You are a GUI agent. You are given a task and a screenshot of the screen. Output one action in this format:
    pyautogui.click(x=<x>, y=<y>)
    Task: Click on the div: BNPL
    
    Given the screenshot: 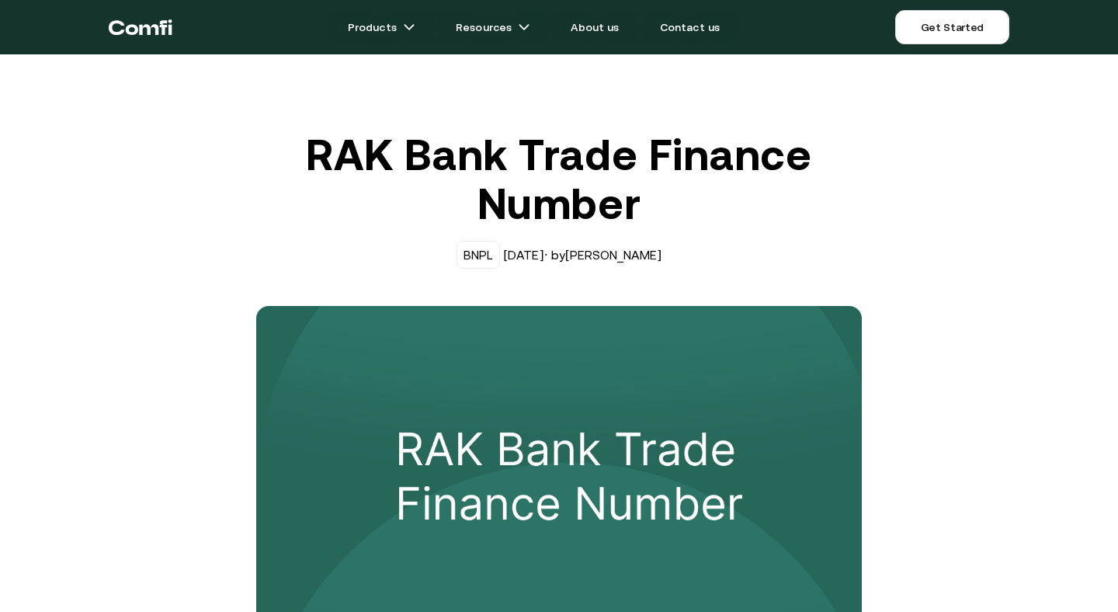 What is the action you would take?
    pyautogui.click(x=478, y=255)
    